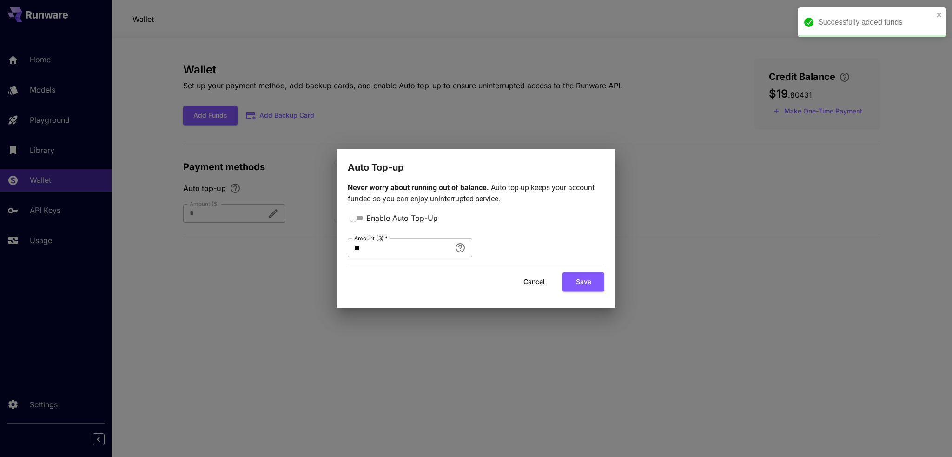 Image resolution: width=952 pixels, height=457 pixels. Describe the element at coordinates (583, 282) in the screenshot. I see `button: Save` at that location.